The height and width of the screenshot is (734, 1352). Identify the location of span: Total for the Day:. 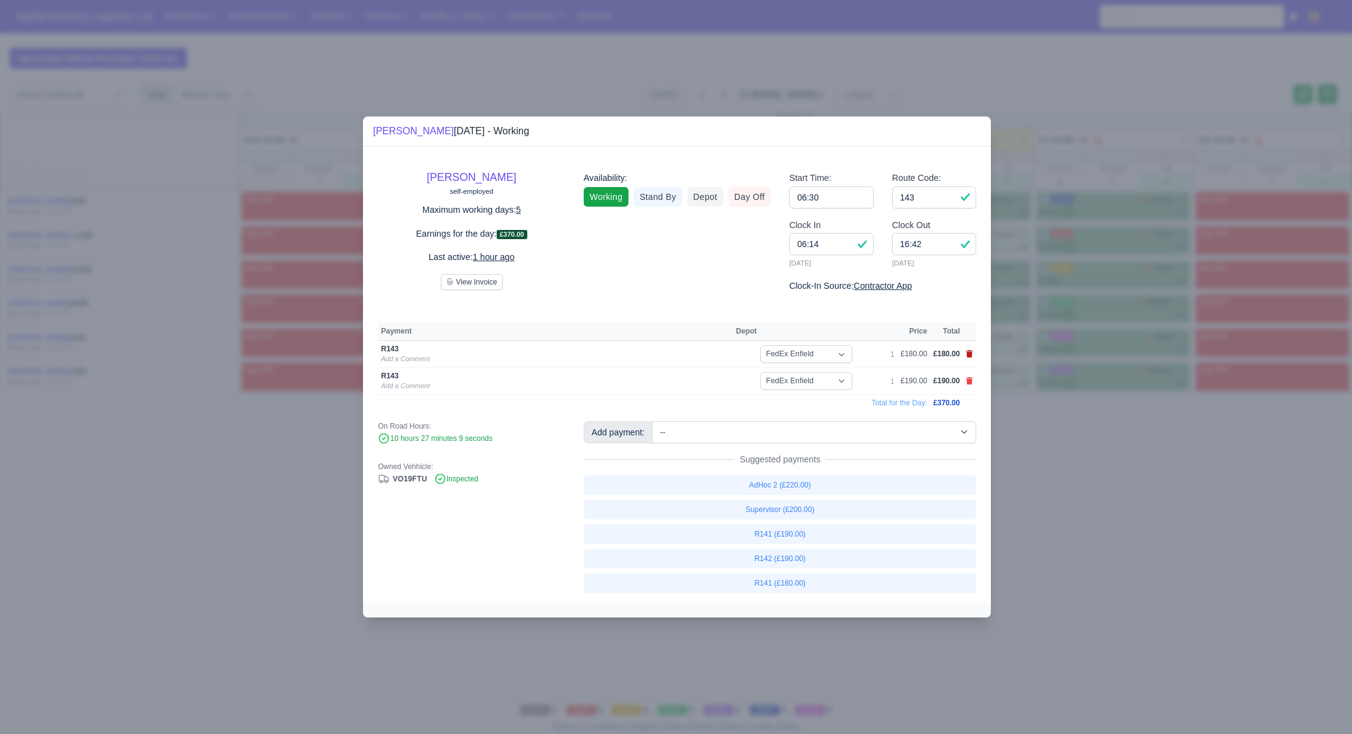
(899, 403).